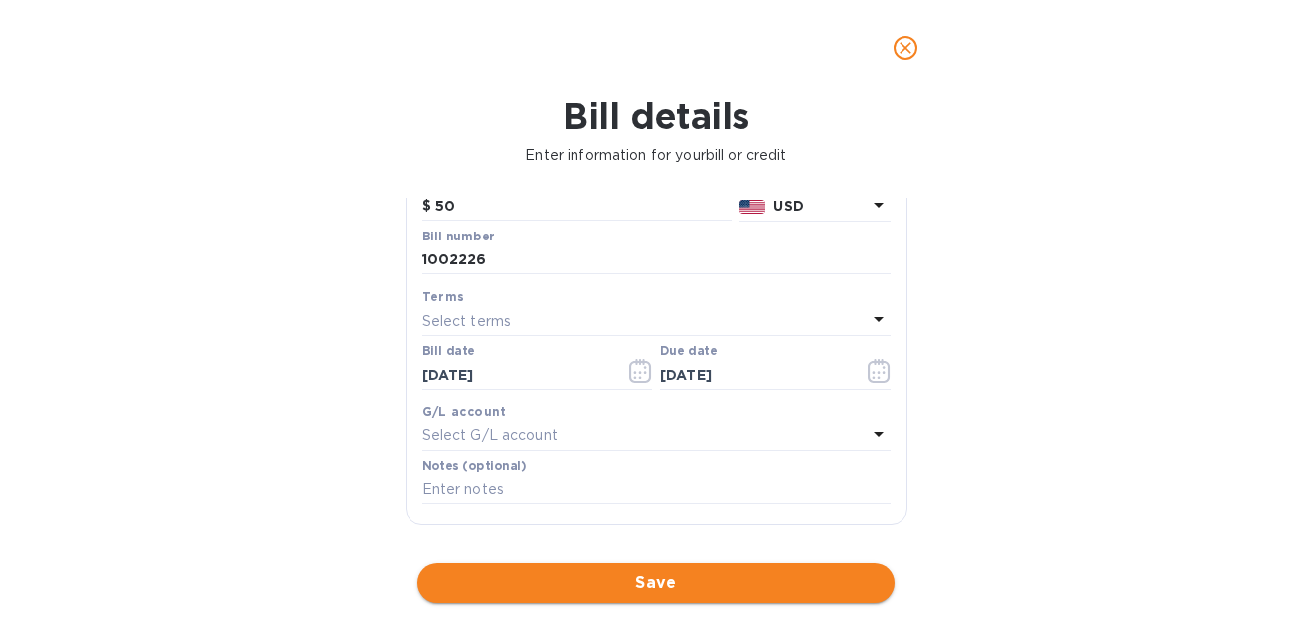 The image size is (1312, 635). I want to click on p: Select terms, so click(467, 321).